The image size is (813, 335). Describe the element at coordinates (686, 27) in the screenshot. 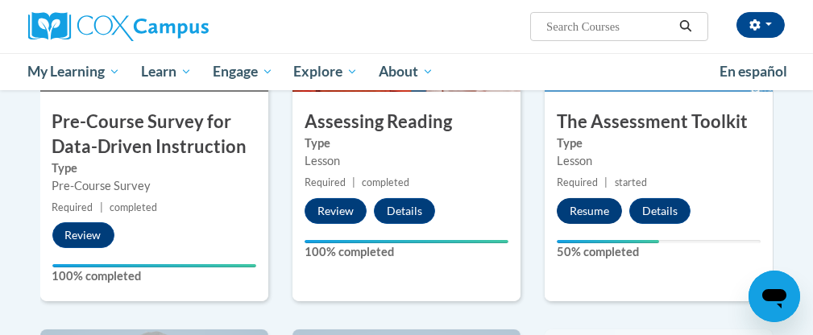

I see `button: Search` at that location.